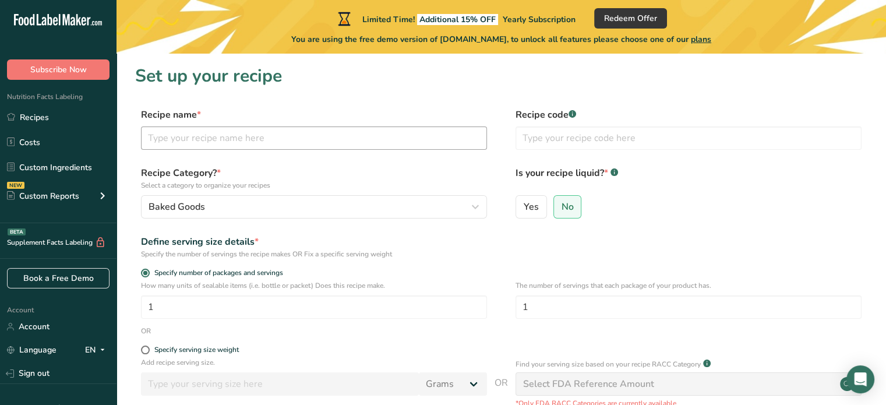  Describe the element at coordinates (701, 39) in the screenshot. I see `span: plans` at that location.